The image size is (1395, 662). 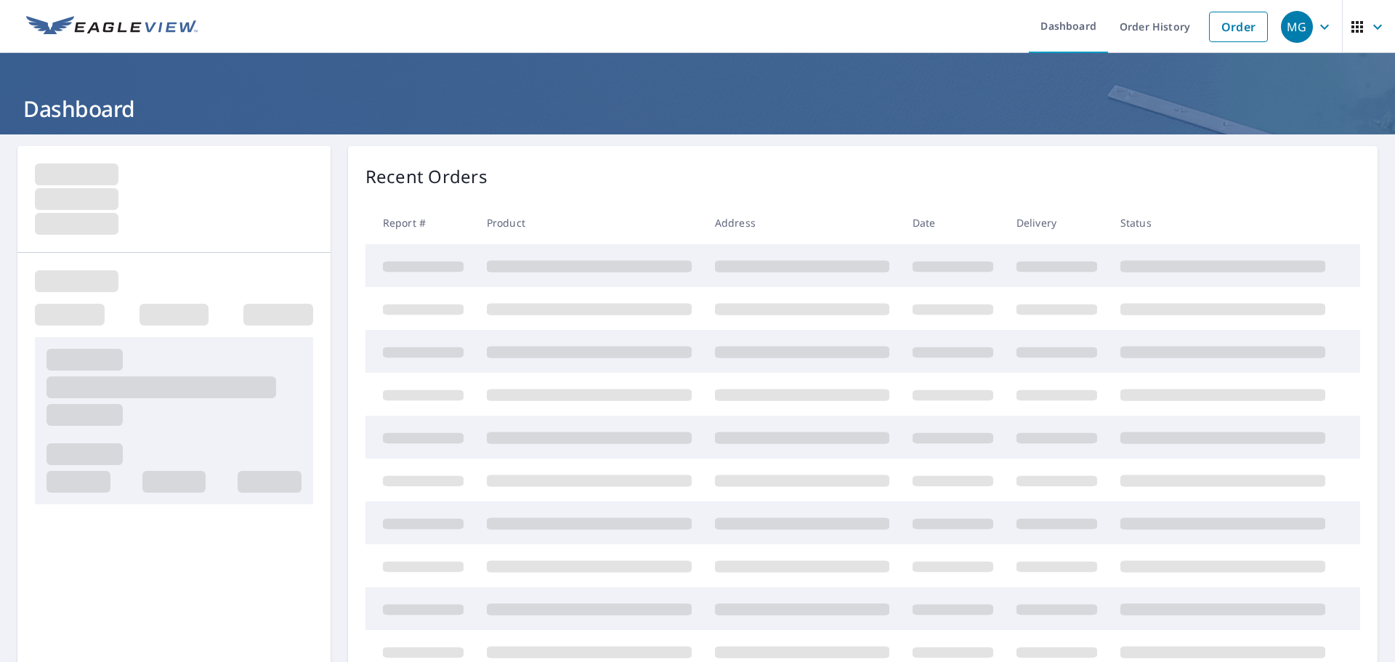 What do you see at coordinates (1056, 222) in the screenshot?
I see `th: Delivery` at bounding box center [1056, 222].